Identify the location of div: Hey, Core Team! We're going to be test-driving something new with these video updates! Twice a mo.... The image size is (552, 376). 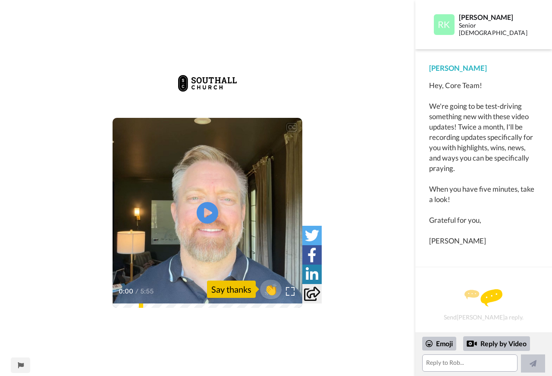
(484, 163).